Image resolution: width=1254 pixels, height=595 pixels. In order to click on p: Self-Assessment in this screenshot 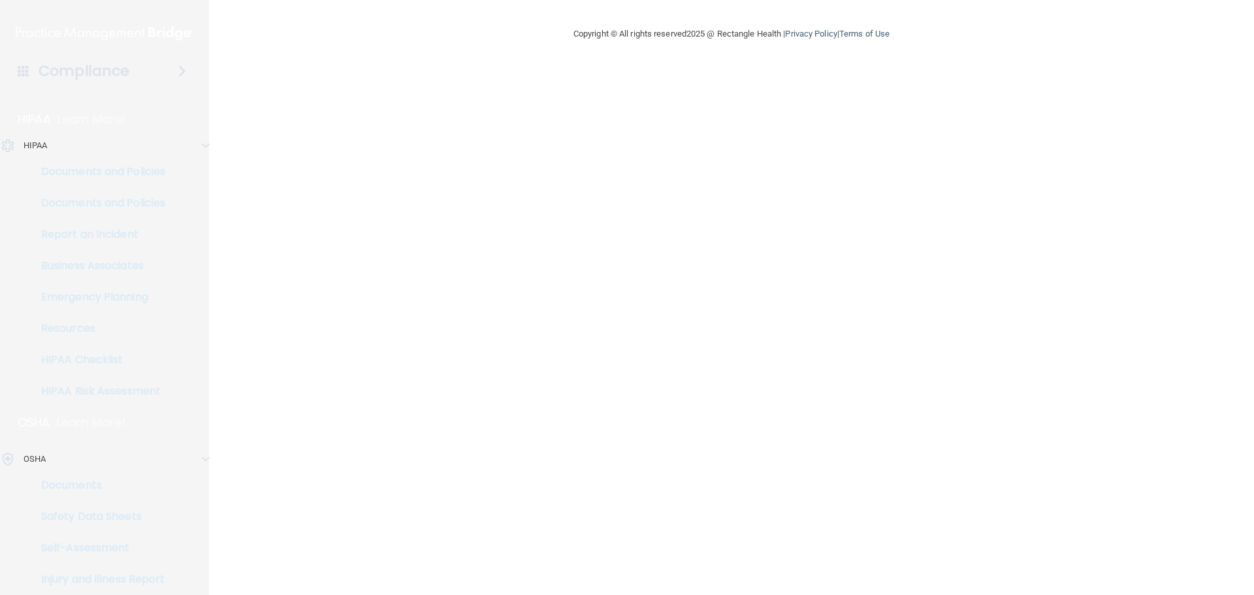, I will do `click(97, 548)`.